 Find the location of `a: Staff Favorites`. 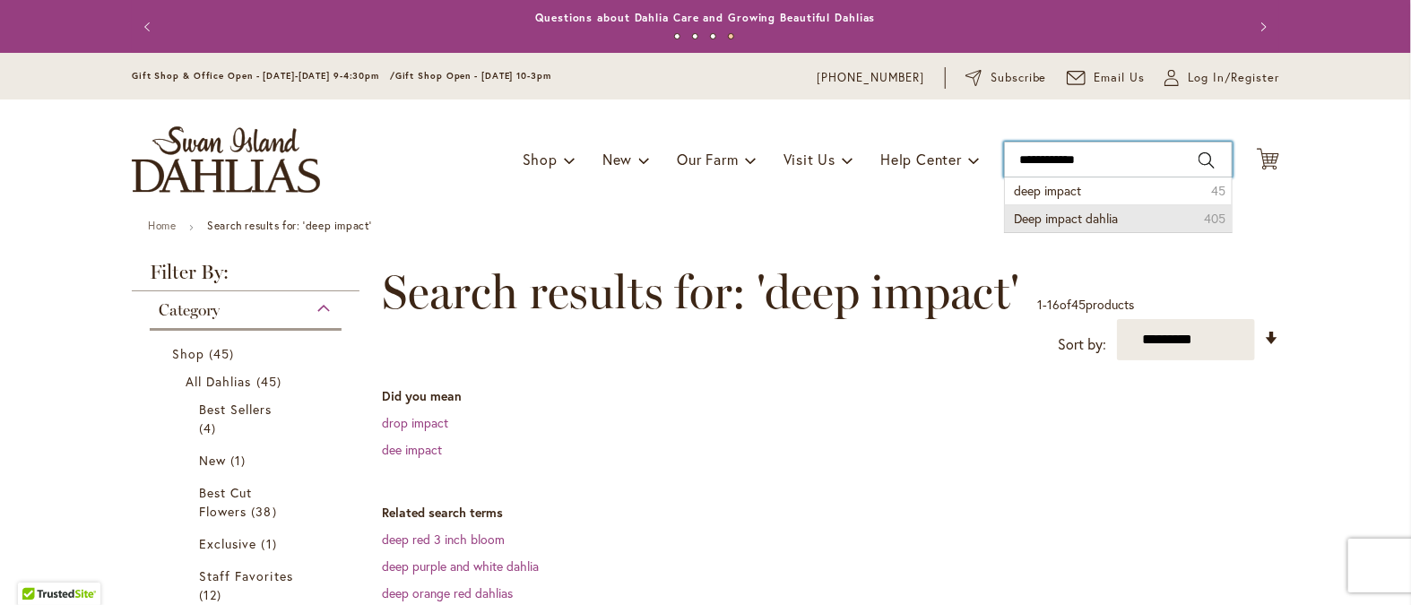

a: Staff Favorites is located at coordinates (247, 585).